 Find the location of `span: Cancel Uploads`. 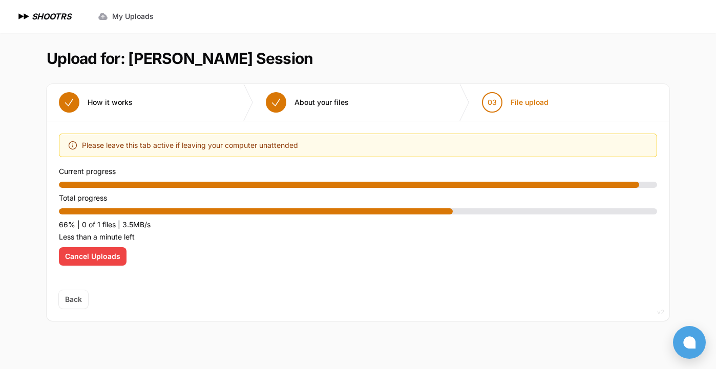

span: Cancel Uploads is located at coordinates (93, 257).